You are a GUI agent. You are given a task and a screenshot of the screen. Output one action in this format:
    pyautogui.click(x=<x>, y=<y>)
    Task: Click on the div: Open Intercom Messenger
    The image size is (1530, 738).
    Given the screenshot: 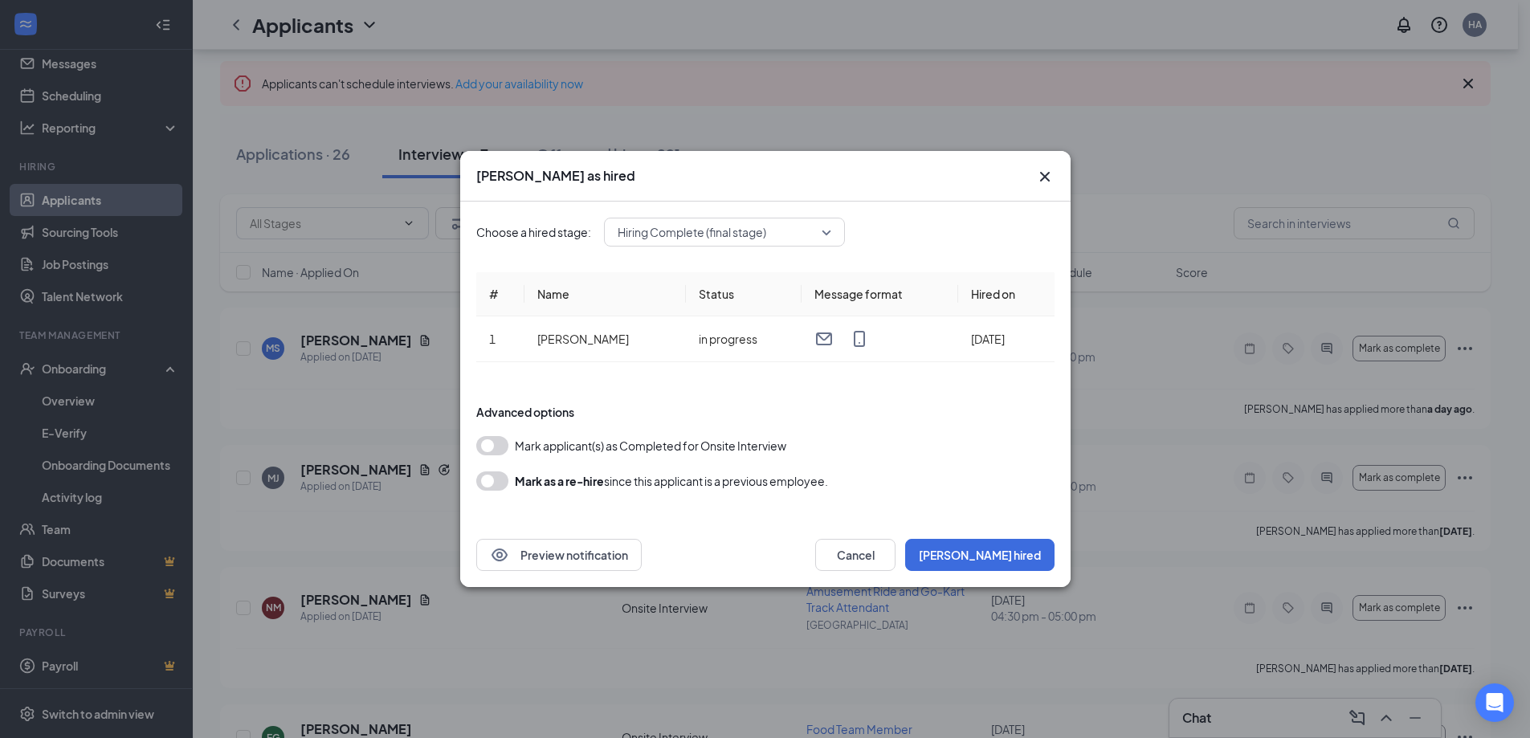 What is the action you would take?
    pyautogui.click(x=1495, y=703)
    